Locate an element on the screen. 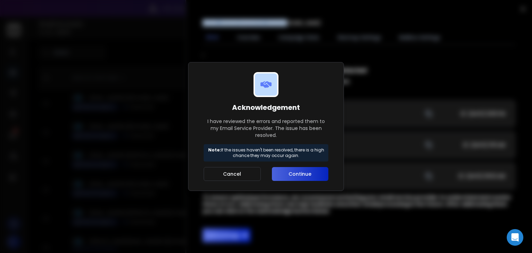 This screenshot has height=253, width=532. strong: Note: is located at coordinates (214, 150).